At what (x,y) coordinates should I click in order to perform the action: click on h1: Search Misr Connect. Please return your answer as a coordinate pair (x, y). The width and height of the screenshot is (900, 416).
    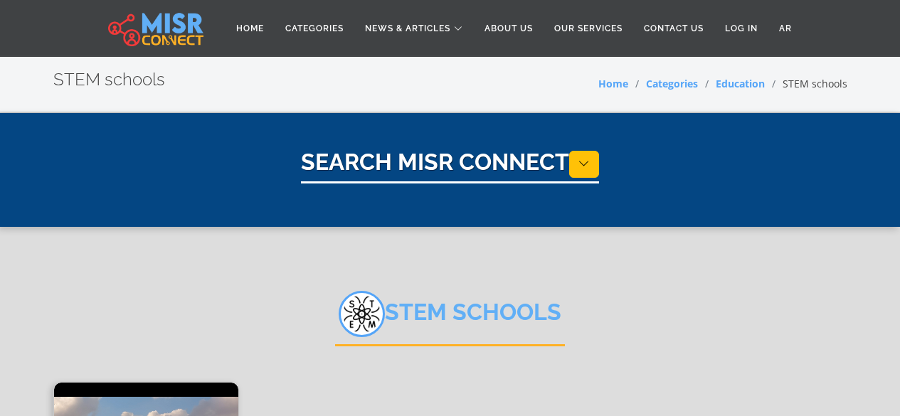
    Looking at the image, I should click on (450, 166).